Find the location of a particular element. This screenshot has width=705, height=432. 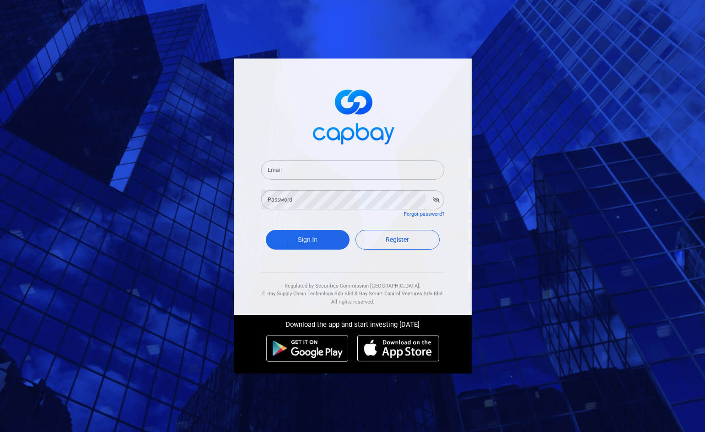

span: Bay Smart Capital Ventures Sdn Bhd. is located at coordinates (401, 294).